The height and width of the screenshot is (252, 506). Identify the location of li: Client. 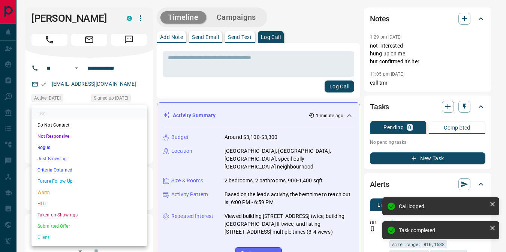
(89, 237).